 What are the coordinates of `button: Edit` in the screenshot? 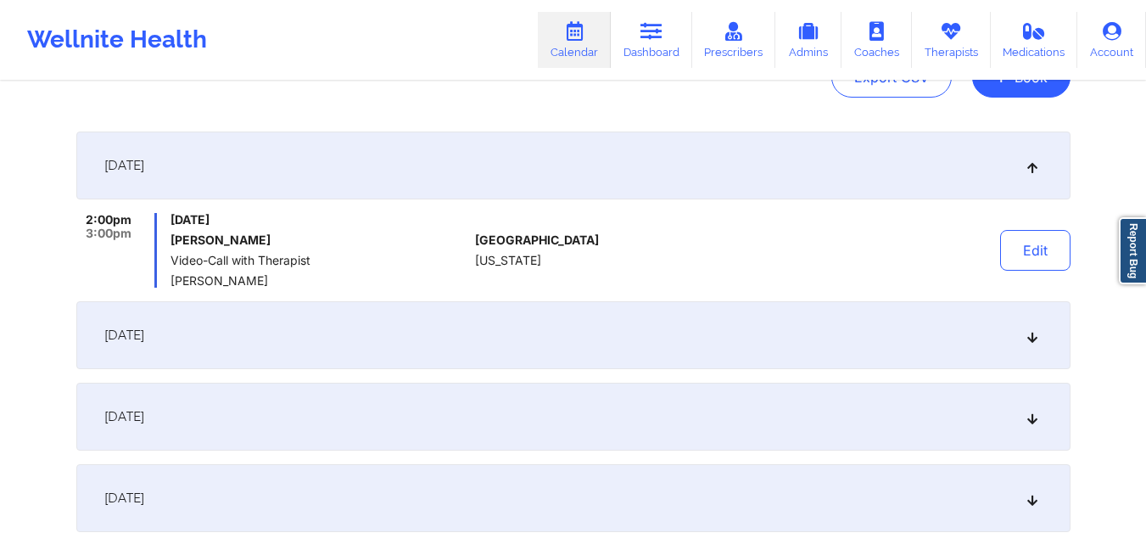 It's located at (1035, 250).